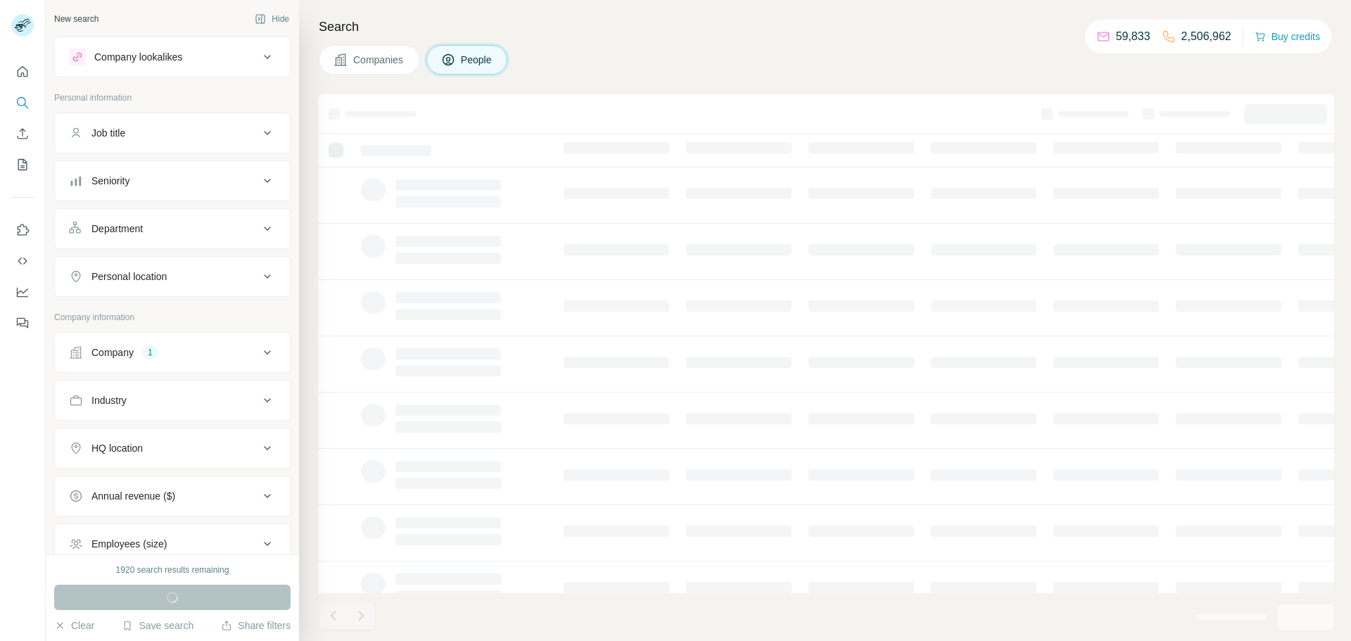 This screenshot has width=1351, height=641. Describe the element at coordinates (113, 353) in the screenshot. I see `div: Company` at that location.